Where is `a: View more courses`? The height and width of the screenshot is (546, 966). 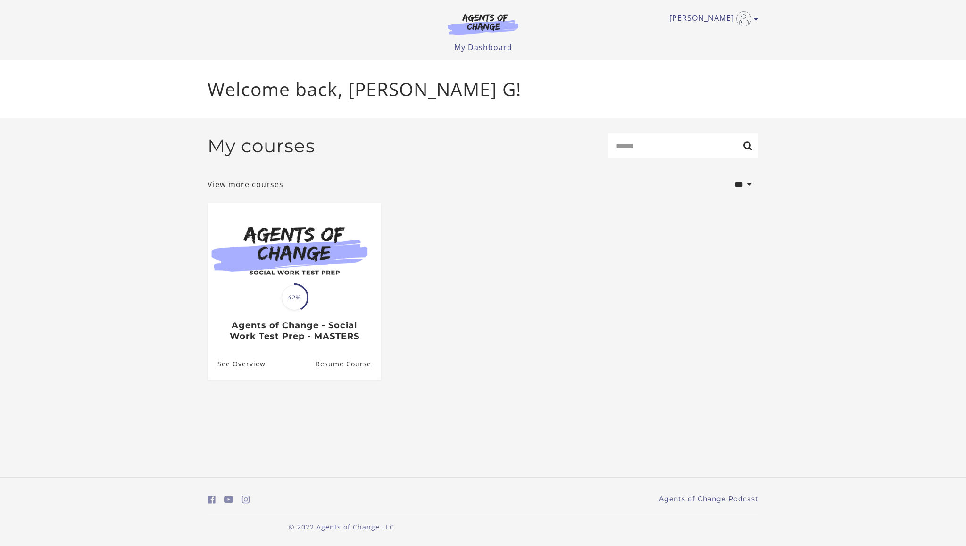 a: View more courses is located at coordinates (245, 184).